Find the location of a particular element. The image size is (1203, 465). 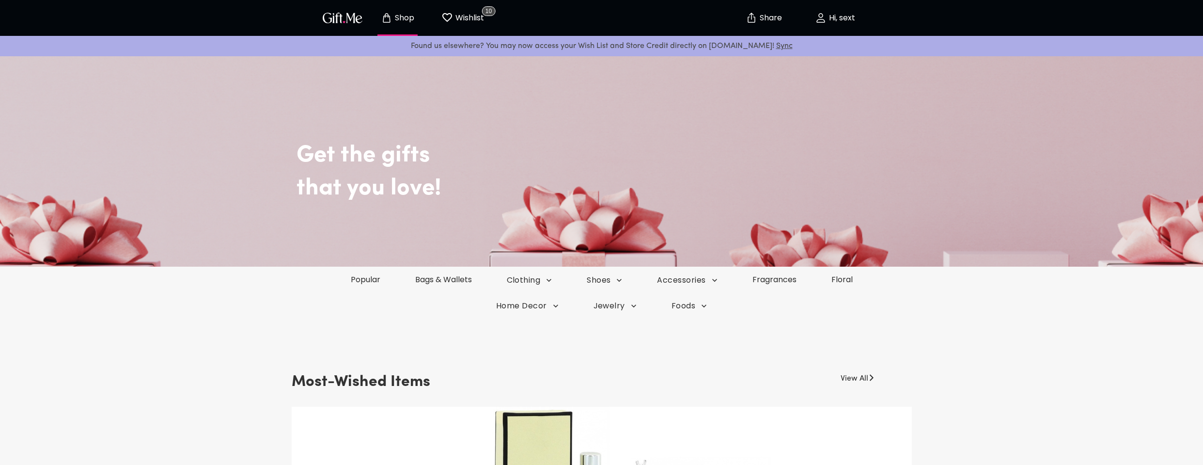

span: Home Decor is located at coordinates (527, 306).